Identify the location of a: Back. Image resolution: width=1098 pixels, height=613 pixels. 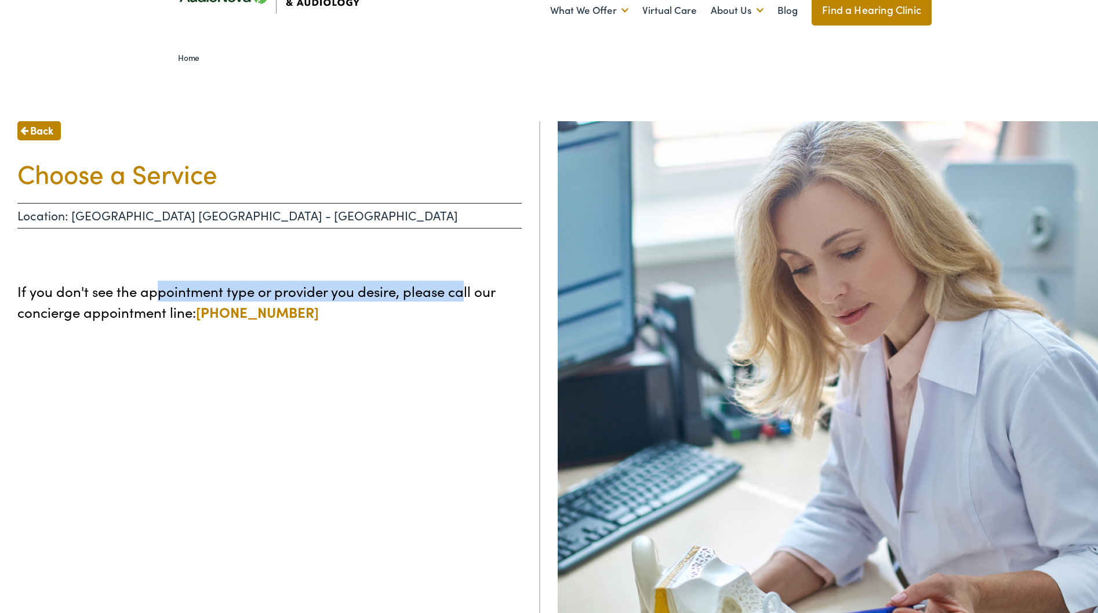
(39, 130).